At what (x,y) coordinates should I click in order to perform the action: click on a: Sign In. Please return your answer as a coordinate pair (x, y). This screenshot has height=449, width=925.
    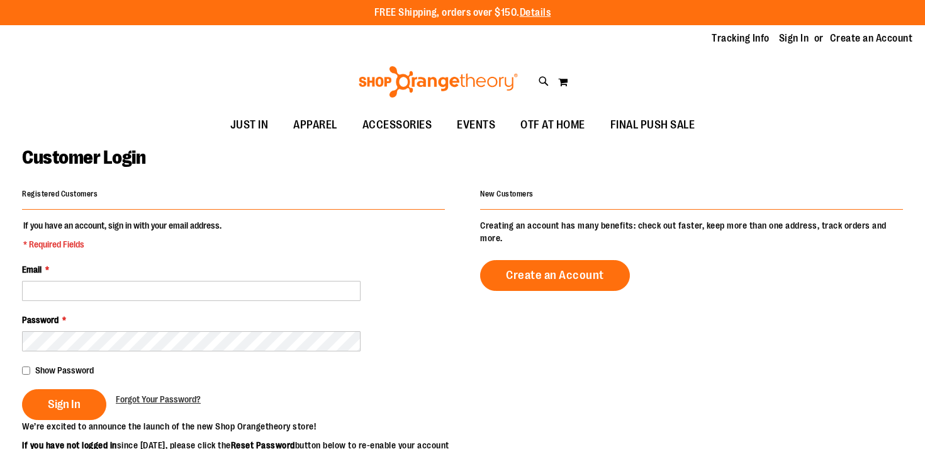
    Looking at the image, I should click on (794, 38).